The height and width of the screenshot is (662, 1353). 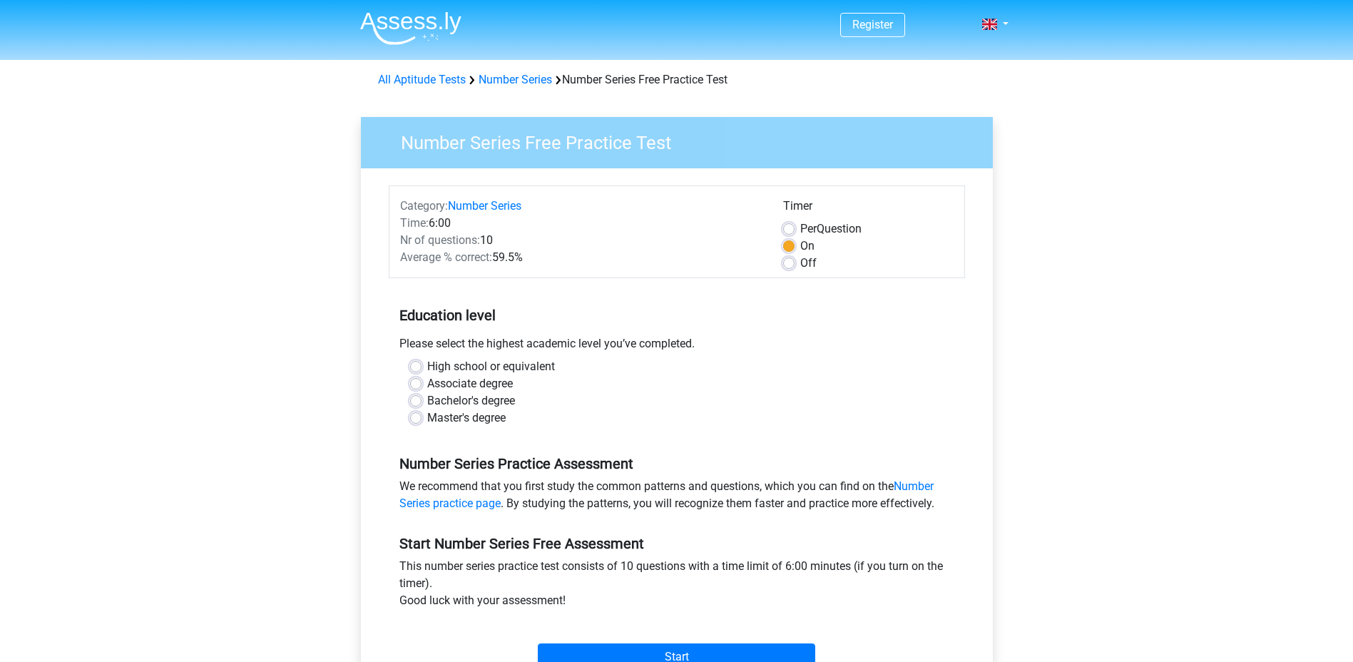 I want to click on label: Off, so click(x=808, y=263).